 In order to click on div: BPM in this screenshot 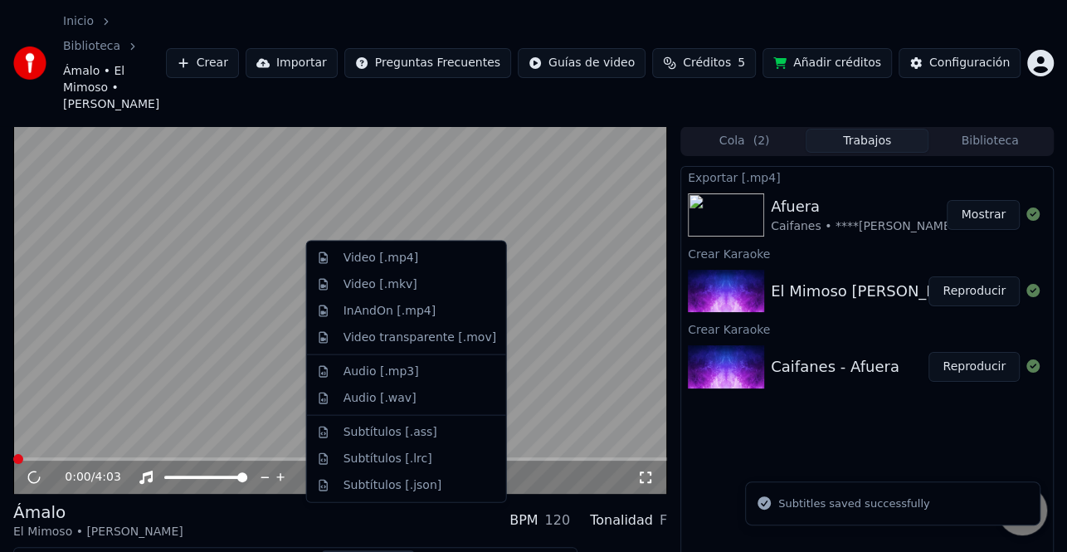, I will do `click(523, 520)`.